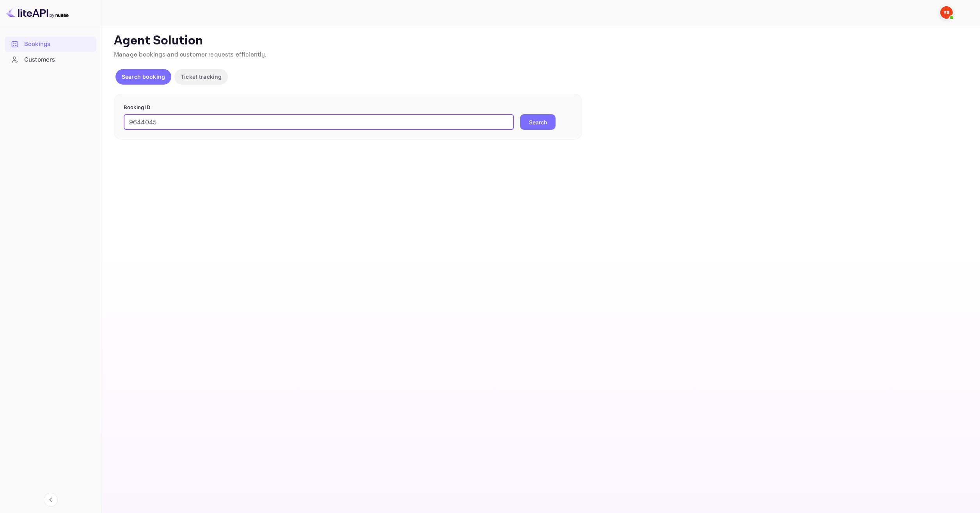 This screenshot has width=980, height=513. What do you see at coordinates (50, 44) in the screenshot?
I see `a: Bookings` at bounding box center [50, 44].